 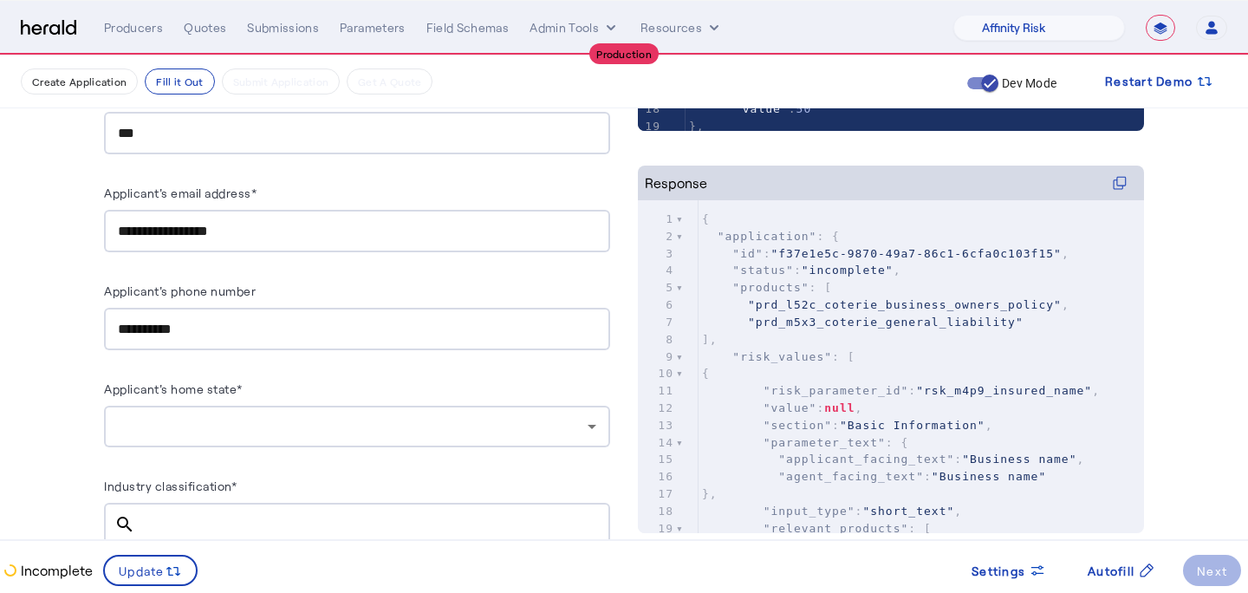 What do you see at coordinates (797, 425) in the screenshot?
I see `span: "section"` at bounding box center [797, 425].